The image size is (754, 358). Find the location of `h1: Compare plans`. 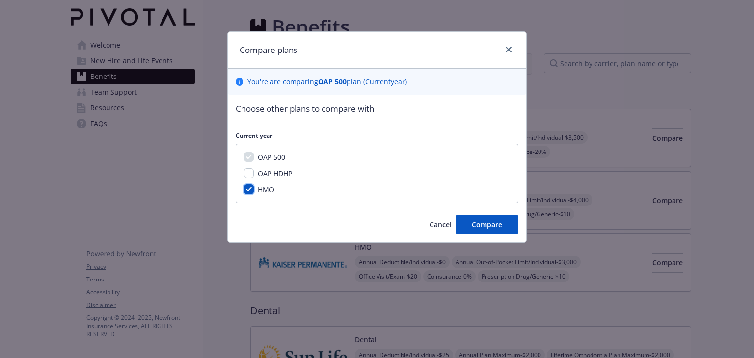

h1: Compare plans is located at coordinates (268, 50).